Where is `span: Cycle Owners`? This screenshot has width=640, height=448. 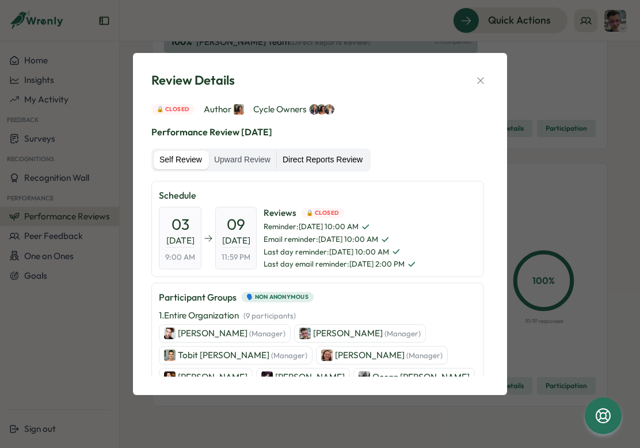 span: Cycle Owners is located at coordinates (294, 109).